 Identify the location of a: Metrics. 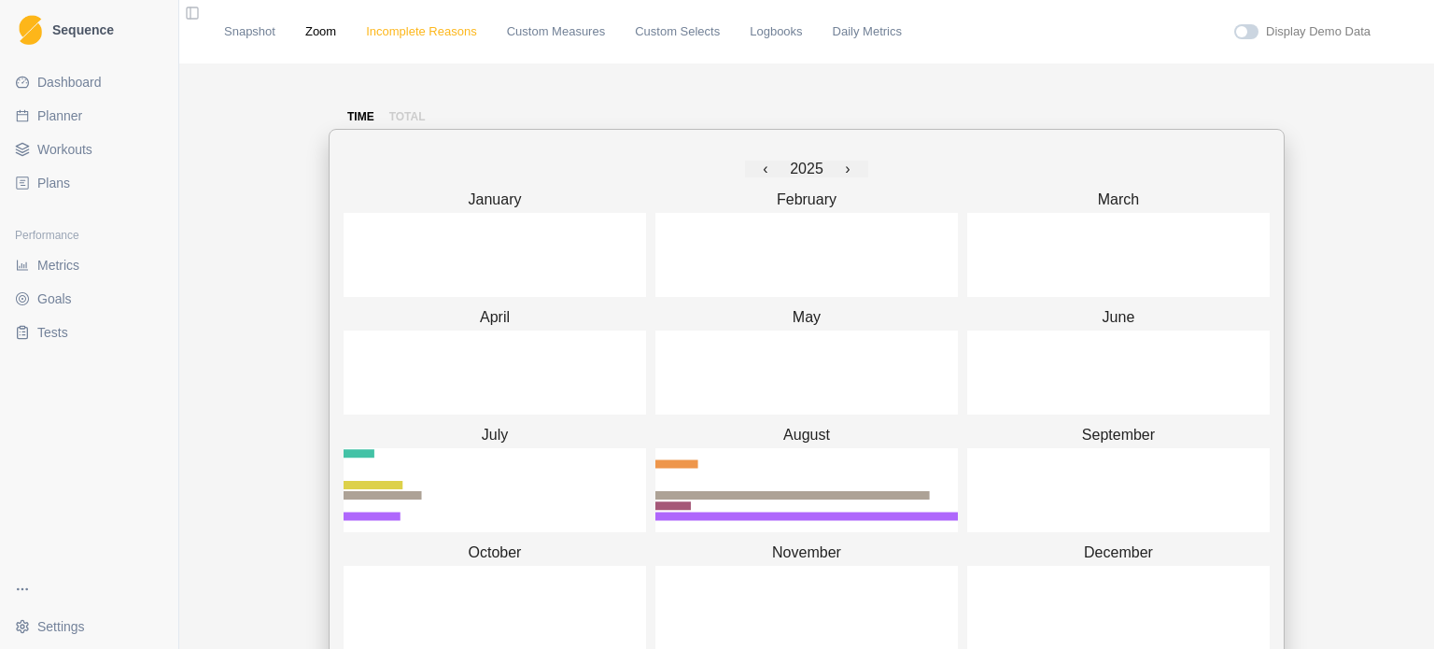
(89, 265).